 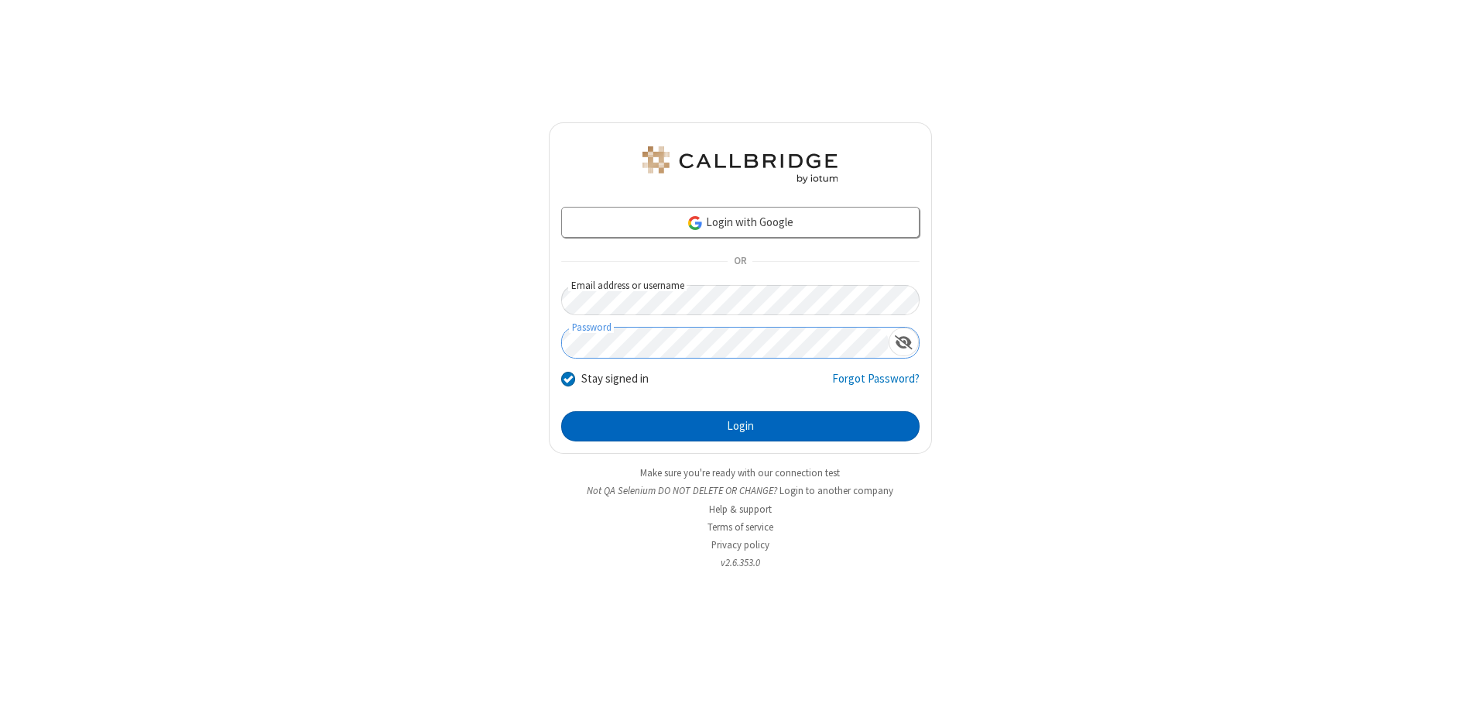 What do you see at coordinates (740, 262) in the screenshot?
I see `span: OR` at bounding box center [740, 262].